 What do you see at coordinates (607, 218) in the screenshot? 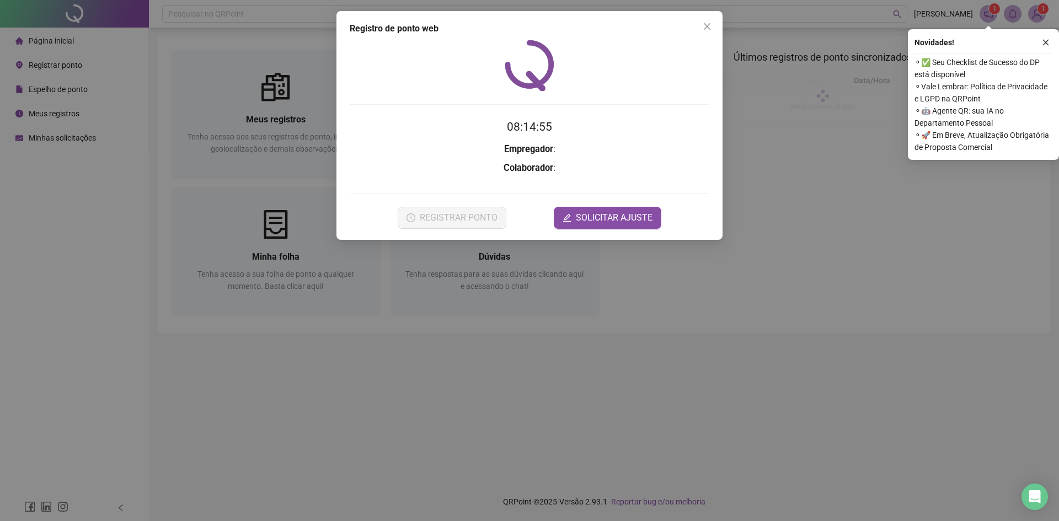
I see `button: editSOLICITAR AJUSTE` at bounding box center [607, 218].